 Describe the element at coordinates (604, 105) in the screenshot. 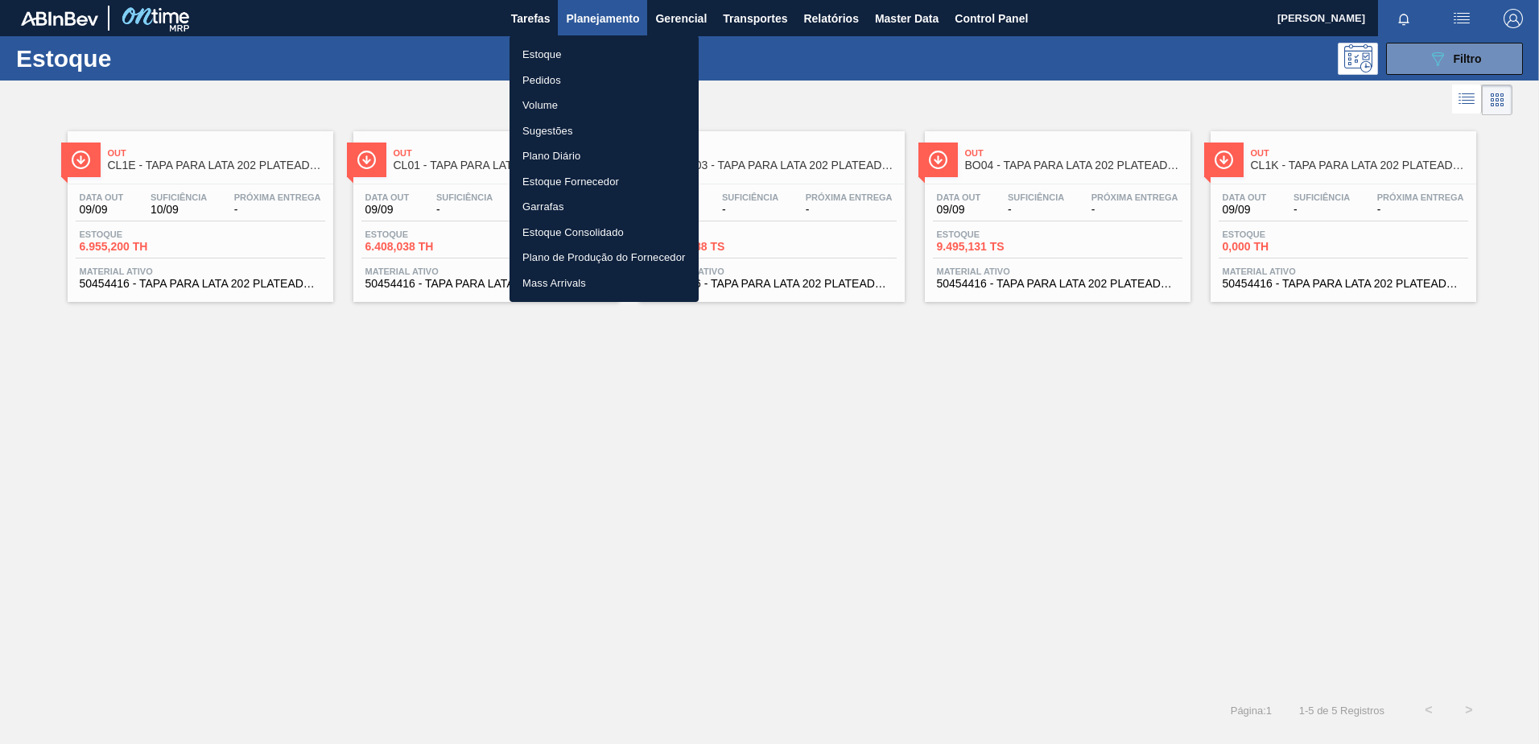

I see `a: Volume` at that location.